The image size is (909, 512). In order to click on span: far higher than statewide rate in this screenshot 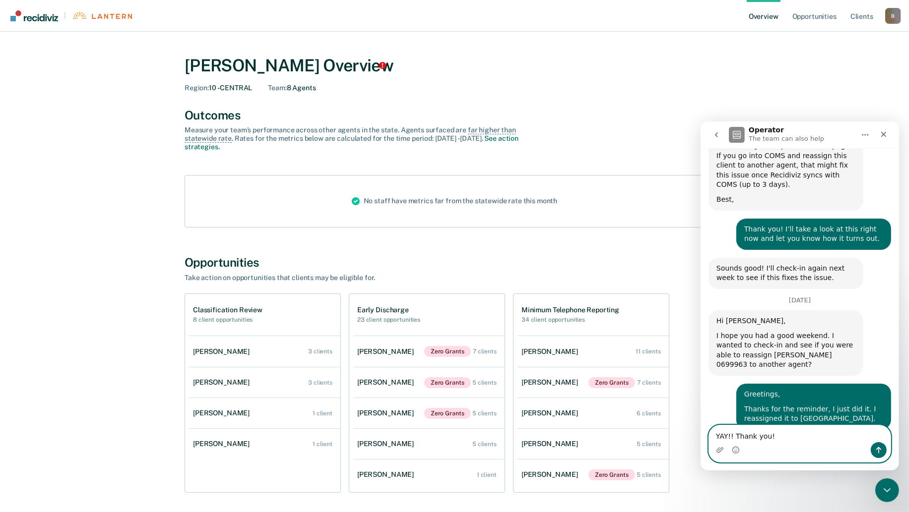, I will do `click(350, 134)`.